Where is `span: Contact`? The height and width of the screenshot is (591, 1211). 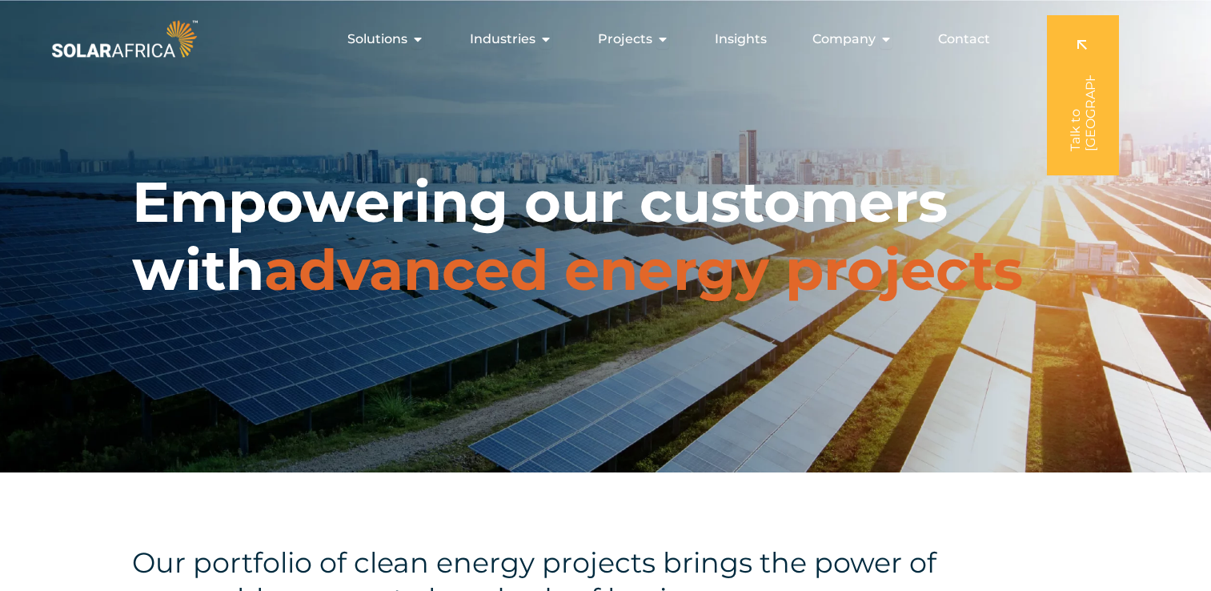 span: Contact is located at coordinates (964, 39).